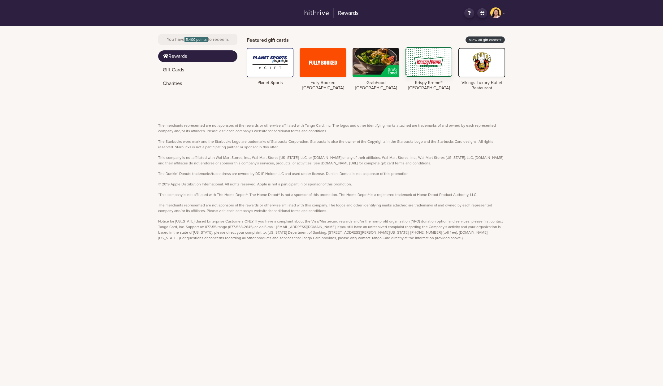  I want to click on a: View all gift cards, so click(485, 40).